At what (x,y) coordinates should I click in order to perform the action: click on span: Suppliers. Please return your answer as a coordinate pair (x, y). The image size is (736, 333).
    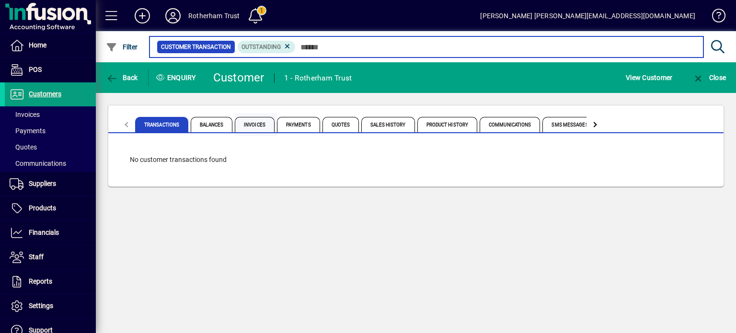
    Looking at the image, I should click on (42, 184).